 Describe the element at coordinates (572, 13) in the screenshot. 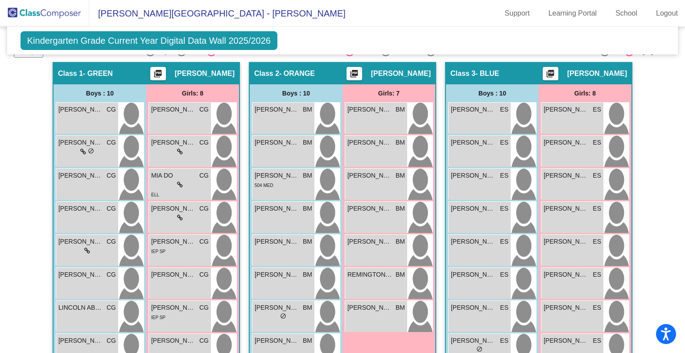

I see `a: Learning Portal` at that location.